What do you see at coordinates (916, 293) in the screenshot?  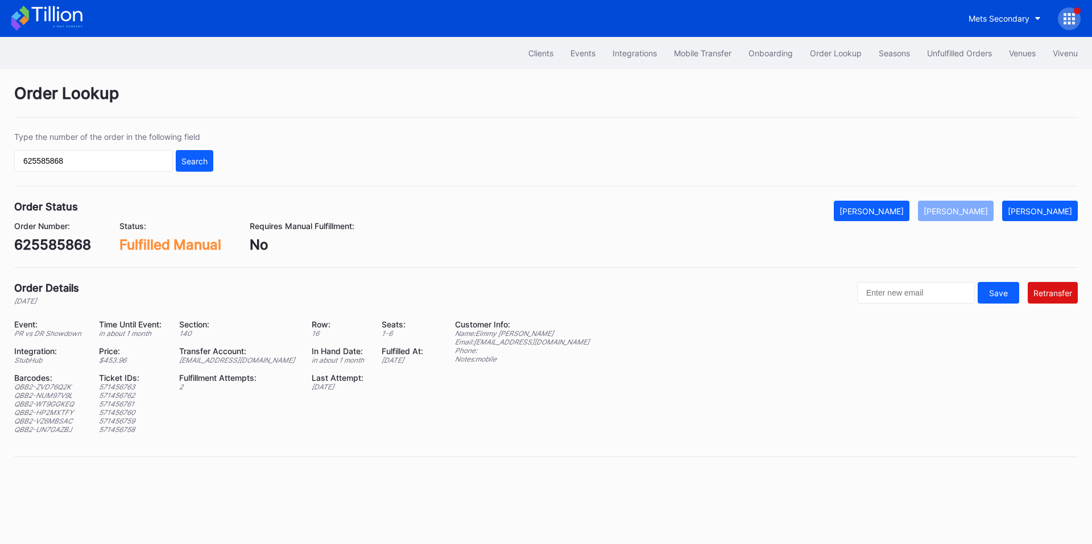 I see `input: Enter new email` at bounding box center [916, 293].